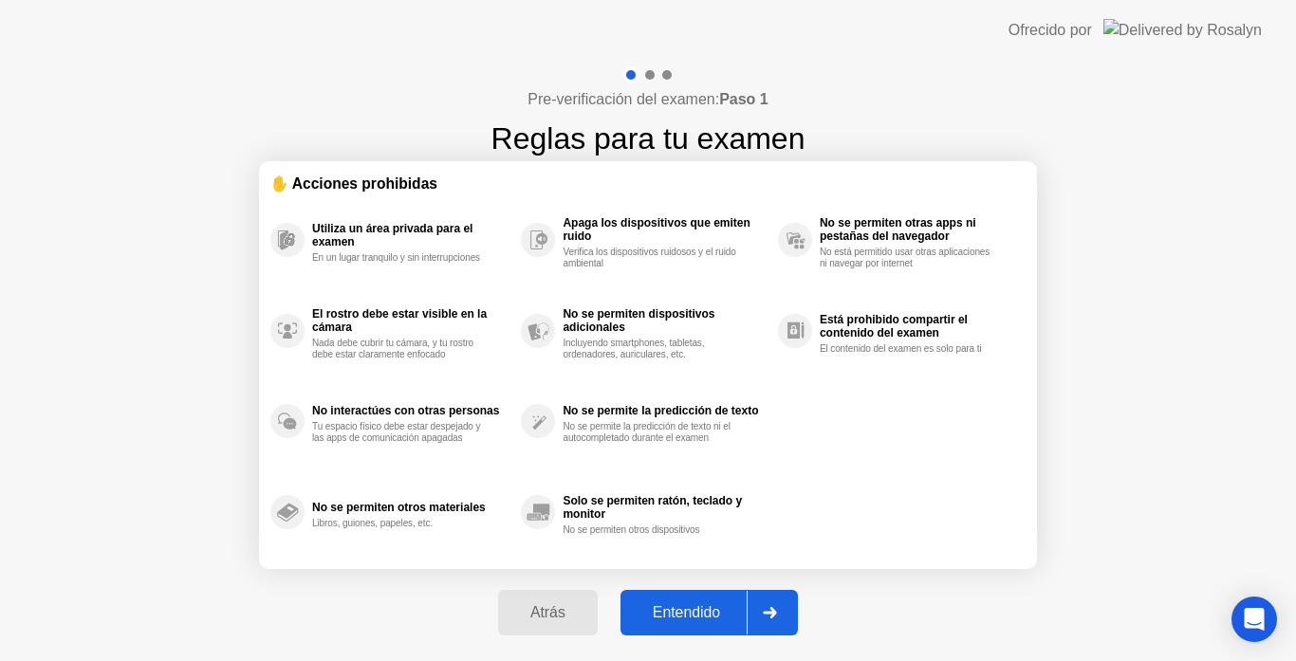 This screenshot has height=661, width=1296. What do you see at coordinates (665, 321) in the screenshot?
I see `div: No se permiten dispositivos adicionales` at bounding box center [665, 321].